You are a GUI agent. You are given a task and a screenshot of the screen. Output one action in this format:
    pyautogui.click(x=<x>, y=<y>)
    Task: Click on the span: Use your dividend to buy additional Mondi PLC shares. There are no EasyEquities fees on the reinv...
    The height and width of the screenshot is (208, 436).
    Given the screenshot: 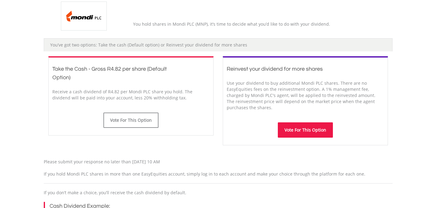 What is the action you would take?
    pyautogui.click(x=301, y=95)
    